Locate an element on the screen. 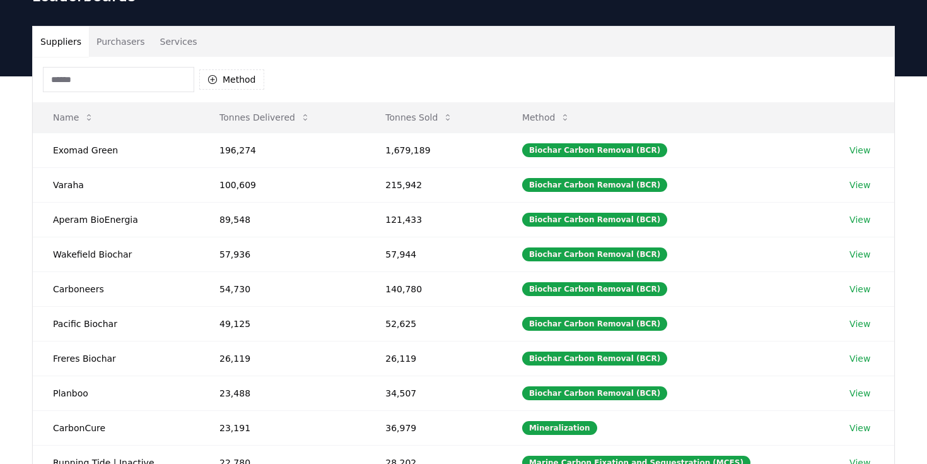 The height and width of the screenshot is (464, 927). td: Wakefield Biochar is located at coordinates (116, 254).